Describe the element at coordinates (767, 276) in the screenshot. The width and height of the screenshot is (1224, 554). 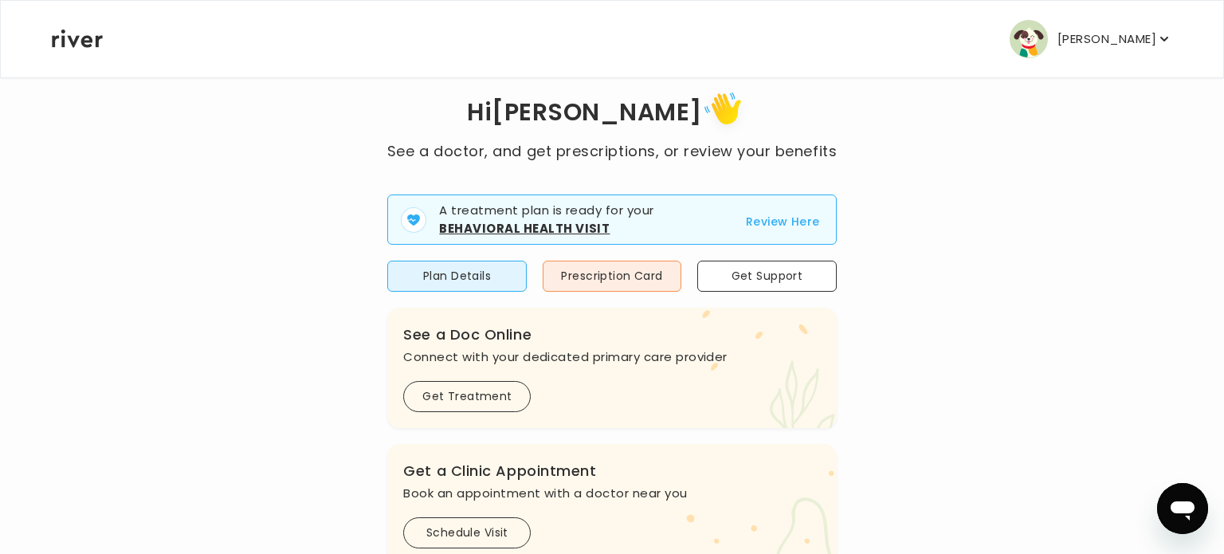
I see `button: Get Support` at that location.